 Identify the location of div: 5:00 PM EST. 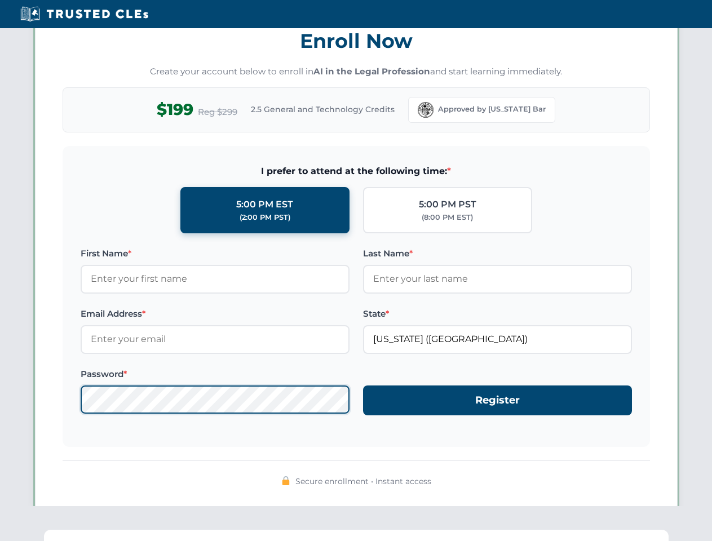
(264, 205).